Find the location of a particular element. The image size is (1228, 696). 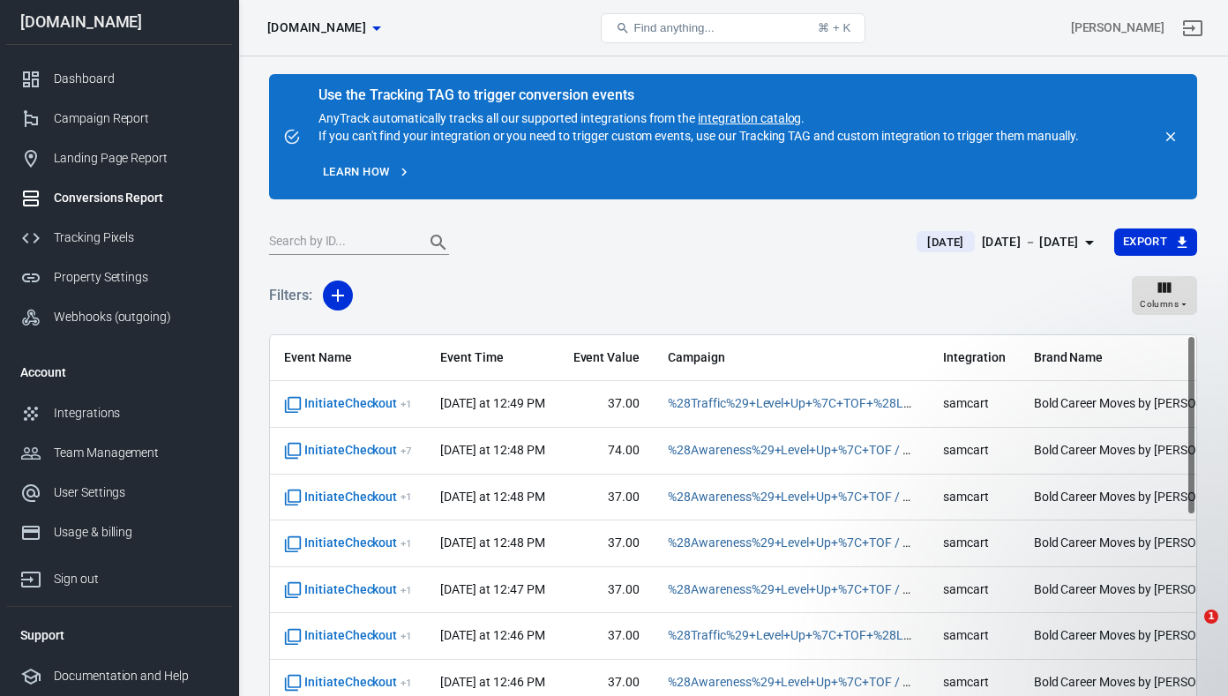

time: 2025-09-06T12:47:50-04:00 is located at coordinates (492, 589).